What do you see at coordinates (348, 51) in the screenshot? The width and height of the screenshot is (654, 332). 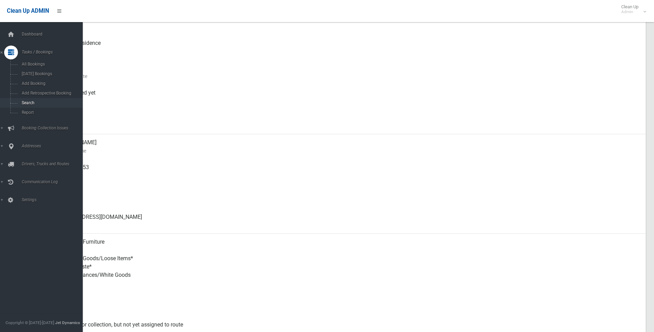 I see `small: Pickup Point` at bounding box center [348, 51].